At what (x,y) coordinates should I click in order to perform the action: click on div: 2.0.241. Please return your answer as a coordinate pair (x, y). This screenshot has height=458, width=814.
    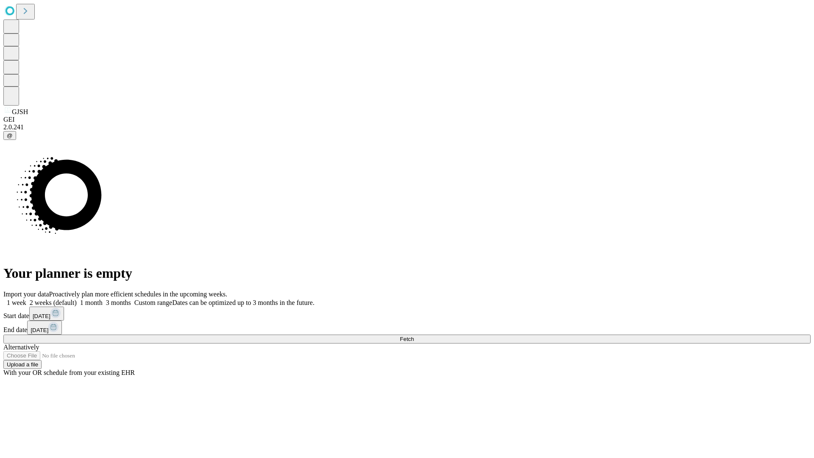
    Looking at the image, I should click on (407, 127).